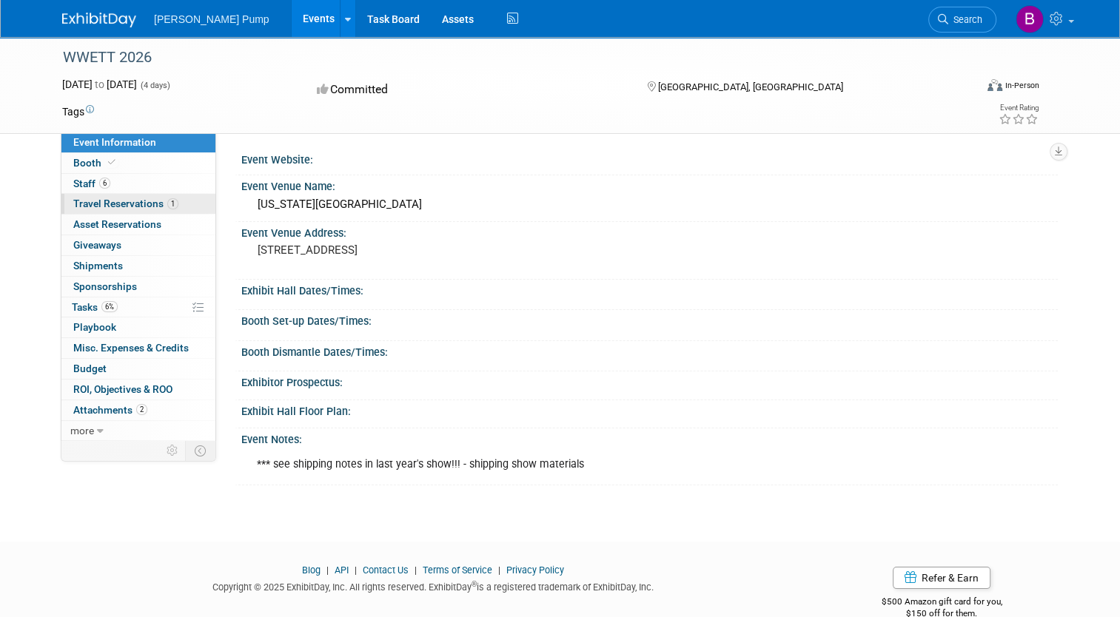 The image size is (1120, 617). I want to click on span: Booth, so click(95, 163).